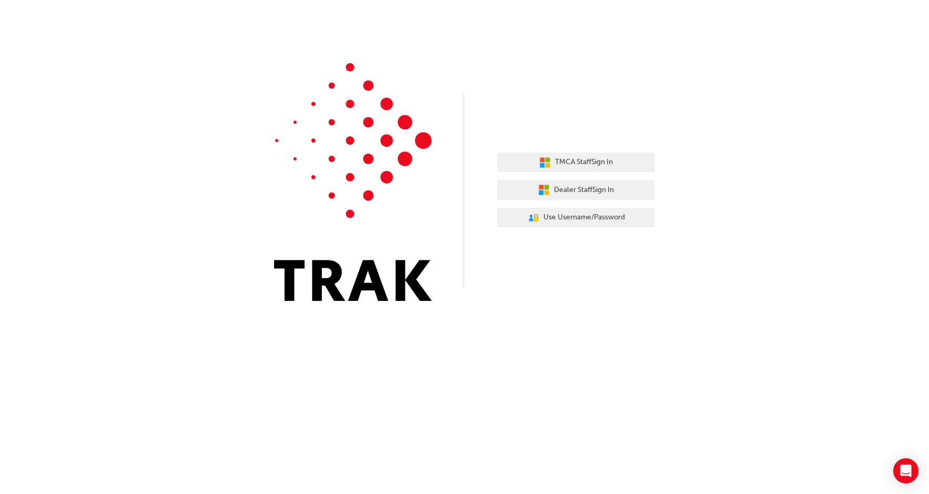 Image resolution: width=929 pixels, height=494 pixels. I want to click on span: Dealer Staff Sign In, so click(584, 190).